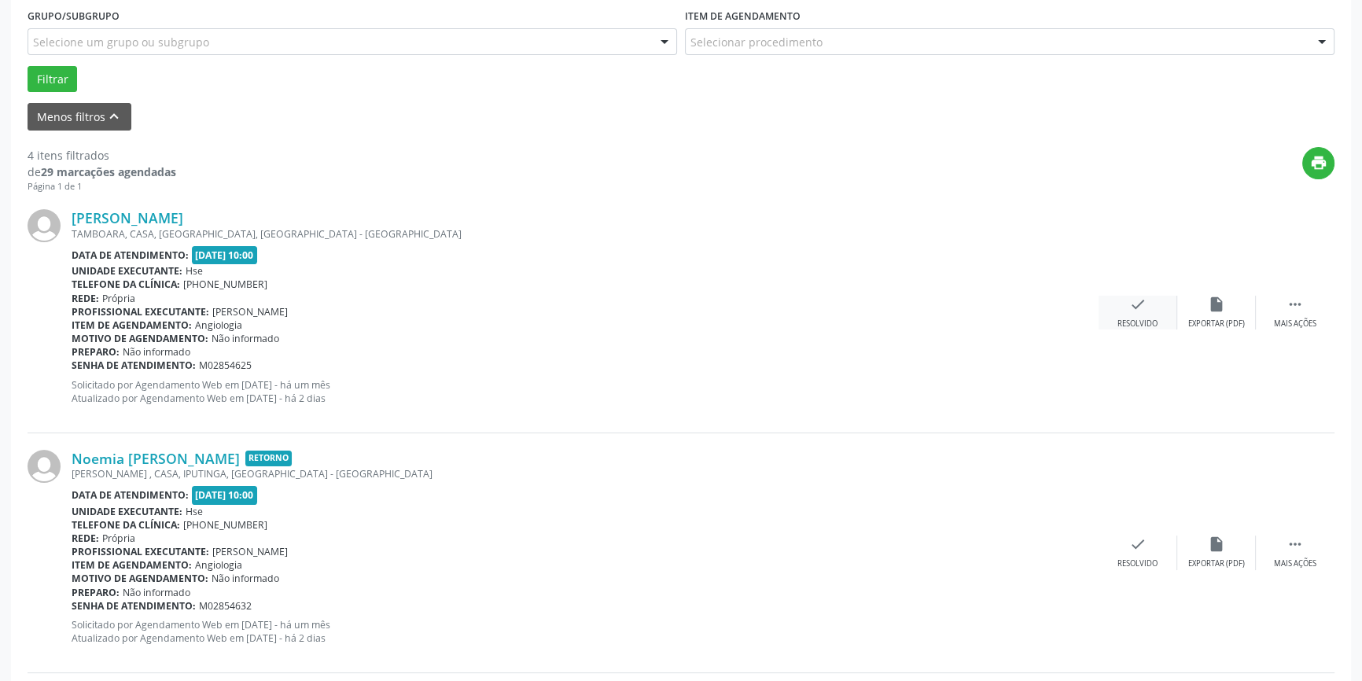 The height and width of the screenshot is (681, 1362). Describe the element at coordinates (225, 365) in the screenshot. I see `span: M02854625` at that location.